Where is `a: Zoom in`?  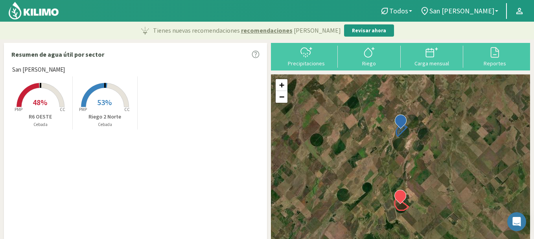
a: Zoom in is located at coordinates (282, 85).